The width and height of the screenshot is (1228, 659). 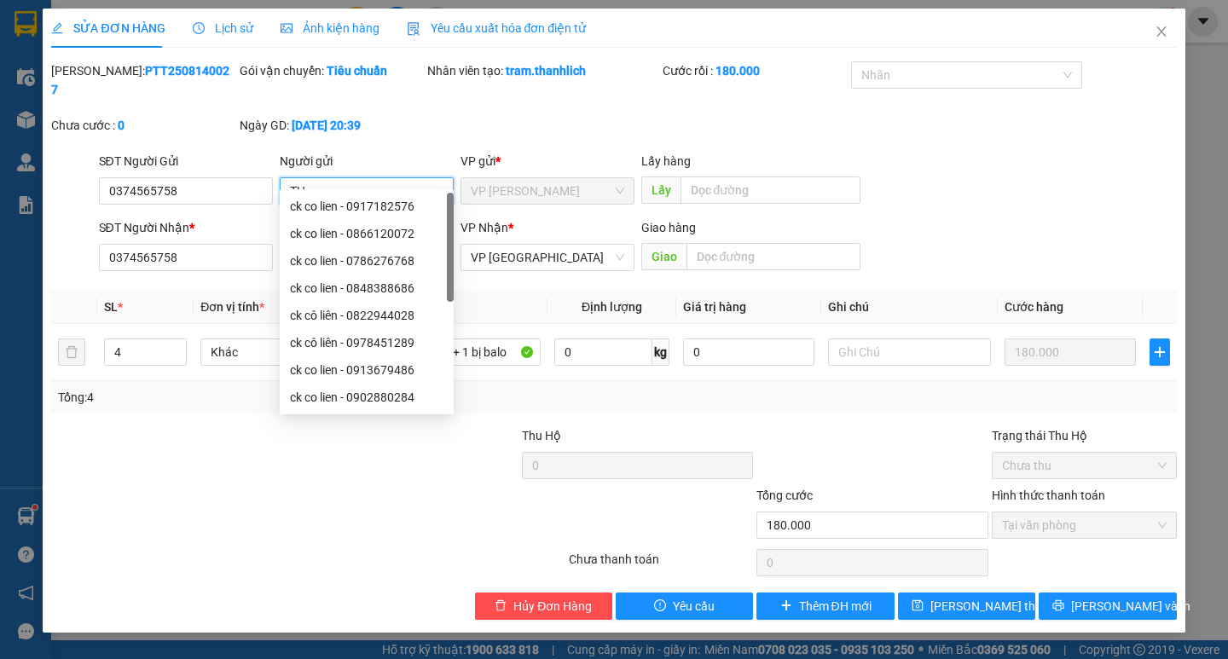 I want to click on span: kg, so click(x=661, y=352).